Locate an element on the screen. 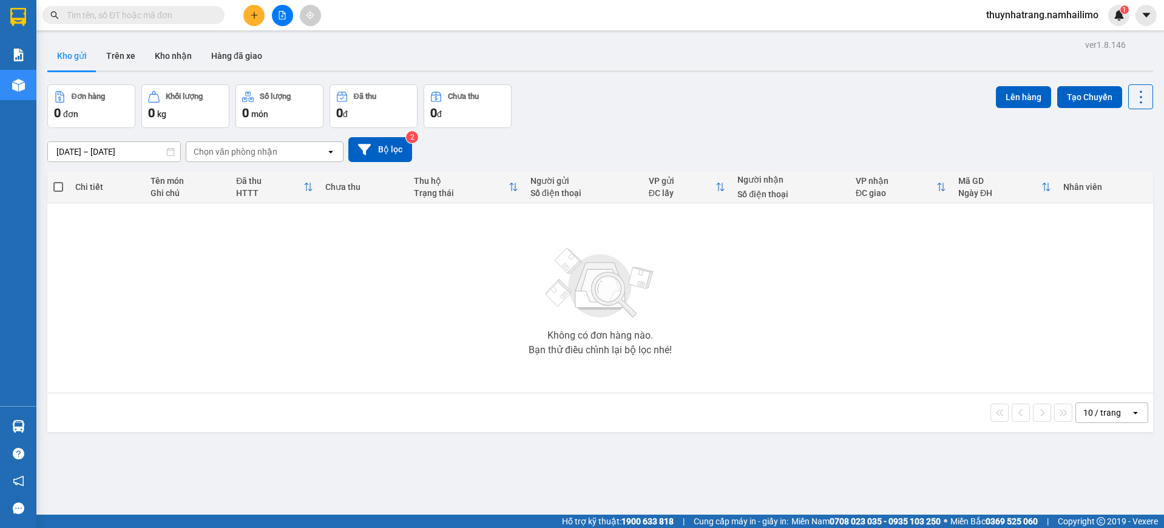 The image size is (1164, 528). img: icon-new-feature is located at coordinates (1119, 15).